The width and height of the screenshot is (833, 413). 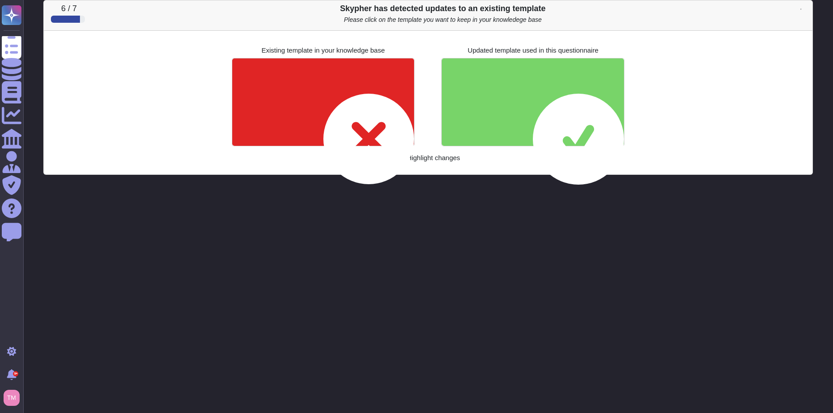 I want to click on b: Skypher has detected updates to an existing template, so click(x=442, y=8).